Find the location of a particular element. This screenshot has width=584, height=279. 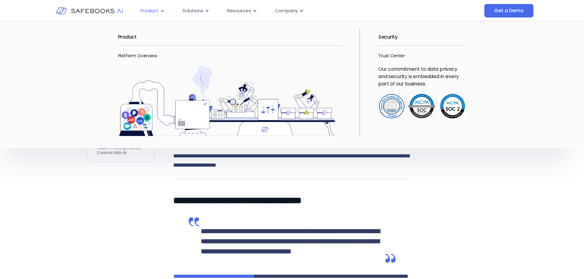

div: Menu Toggle is located at coordinates (279, 11).